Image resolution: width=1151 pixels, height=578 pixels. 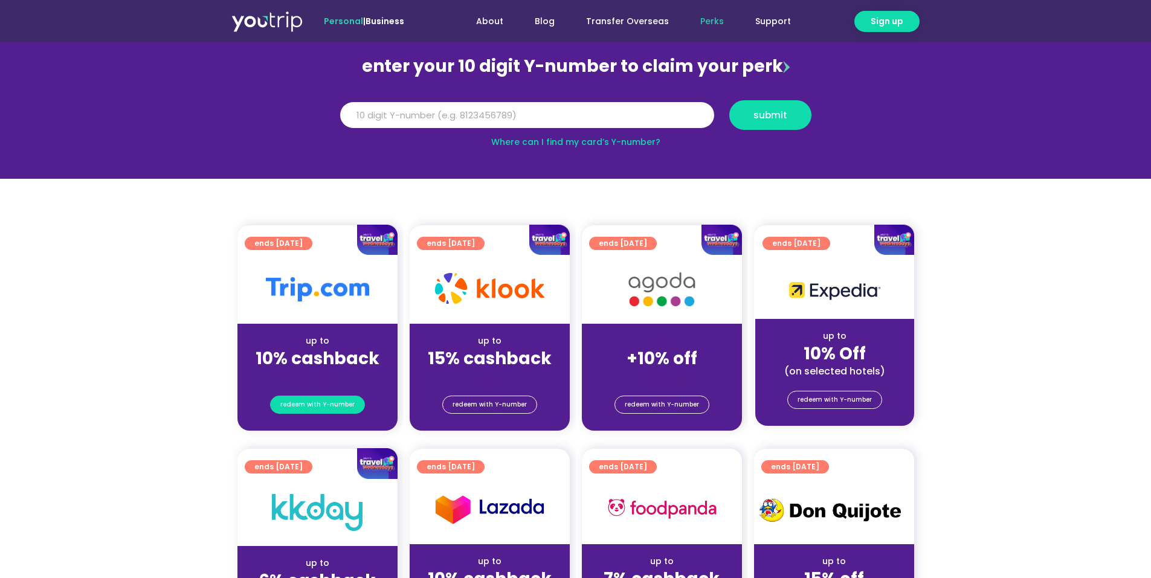 What do you see at coordinates (576, 120) in the screenshot?
I see `form: Y Number` at bounding box center [576, 120].